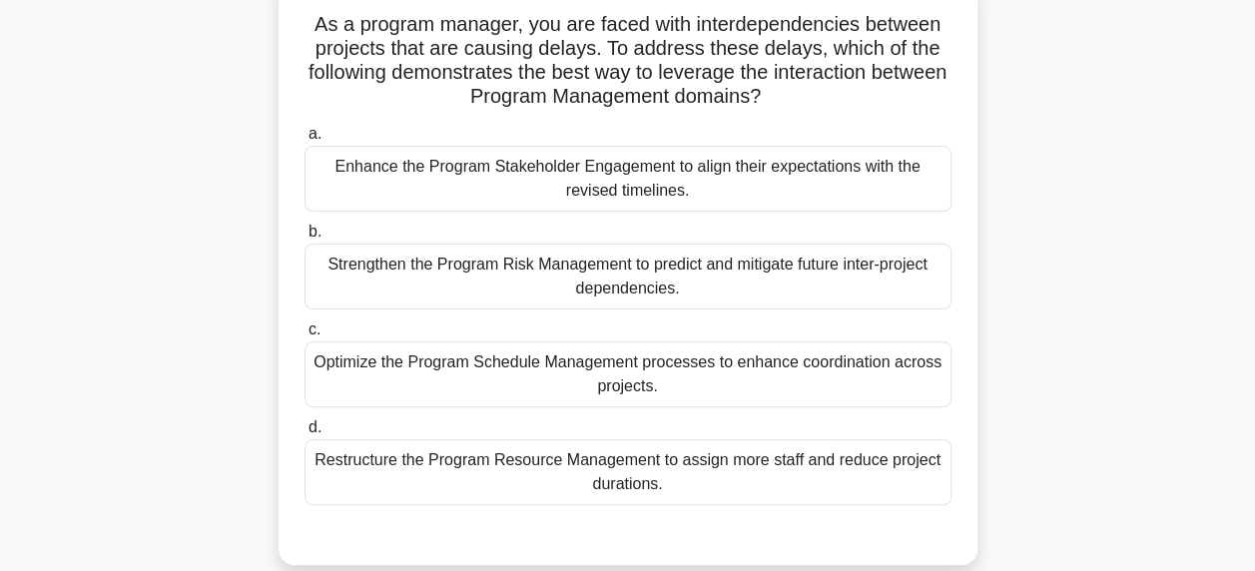  Describe the element at coordinates (314, 133) in the screenshot. I see `span: a.` at that location.